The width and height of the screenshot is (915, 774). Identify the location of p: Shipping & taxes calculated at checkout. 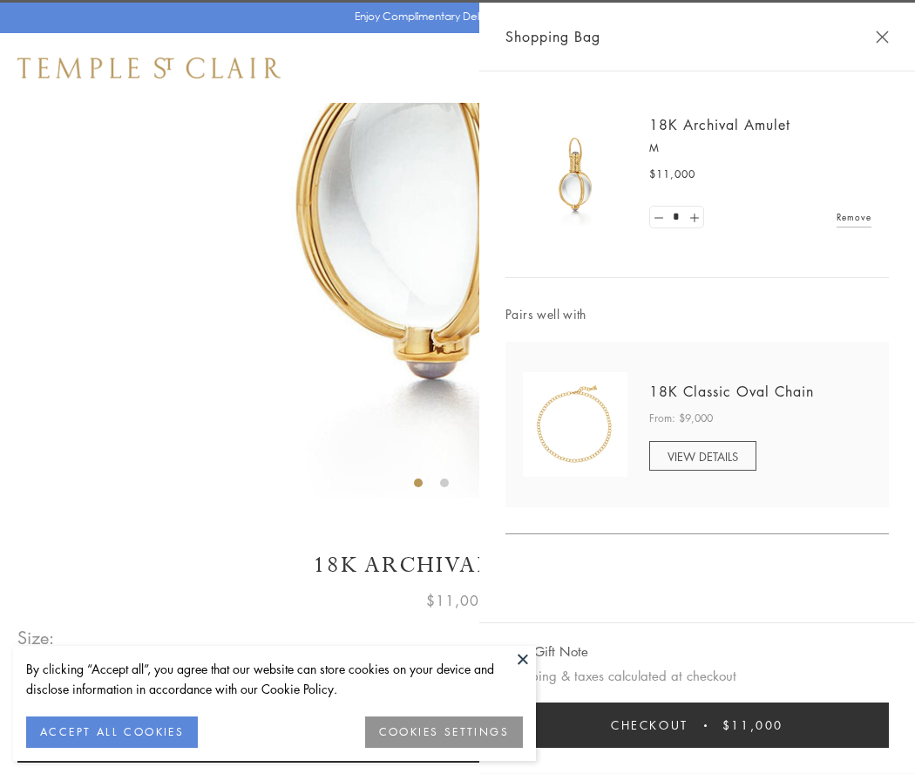
(697, 675).